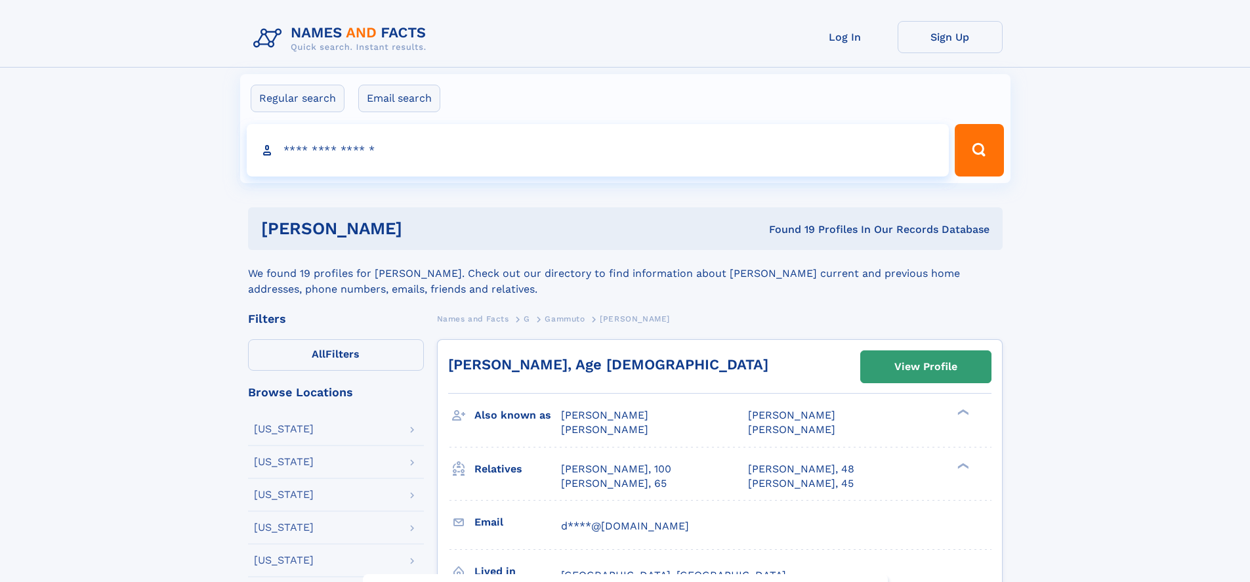 The height and width of the screenshot is (582, 1250). I want to click on div: Filters, so click(336, 319).